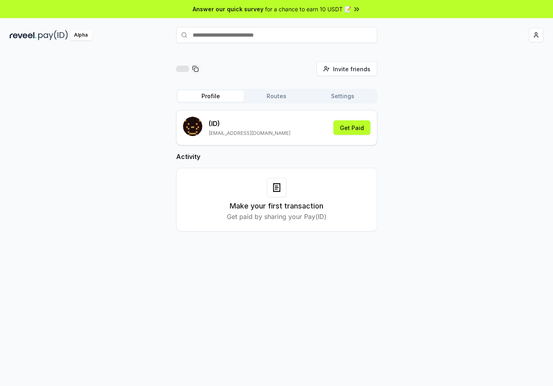 Image resolution: width=553 pixels, height=386 pixels. I want to click on img: reveel_dark, so click(23, 35).